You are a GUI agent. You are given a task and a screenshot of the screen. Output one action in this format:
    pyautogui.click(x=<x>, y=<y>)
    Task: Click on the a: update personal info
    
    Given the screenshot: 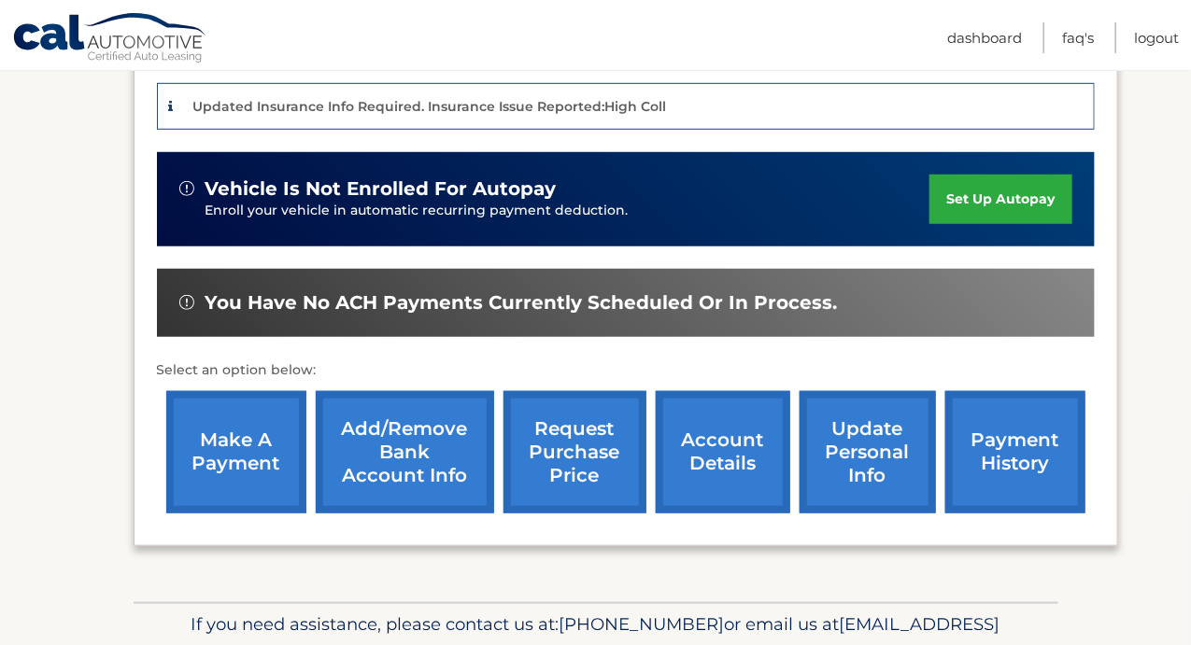 What is the action you would take?
    pyautogui.click(x=867, y=452)
    